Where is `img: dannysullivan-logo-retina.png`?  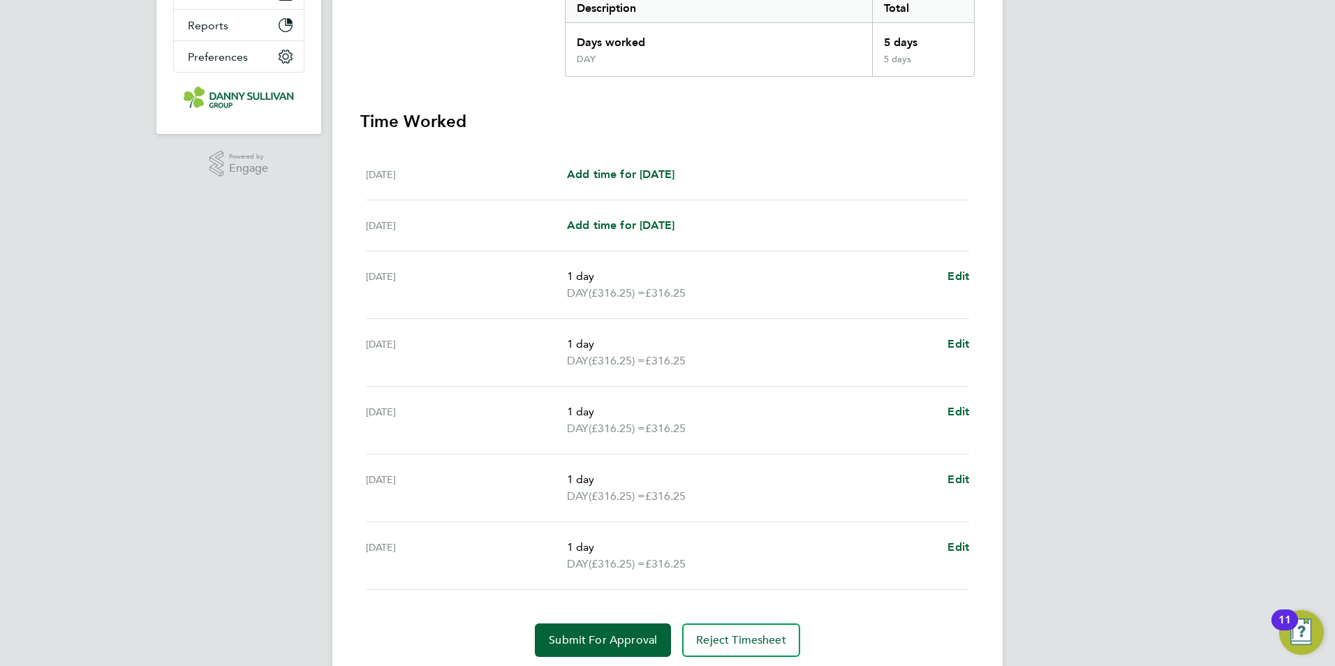 img: dannysullivan-logo-retina.png is located at coordinates (239, 98).